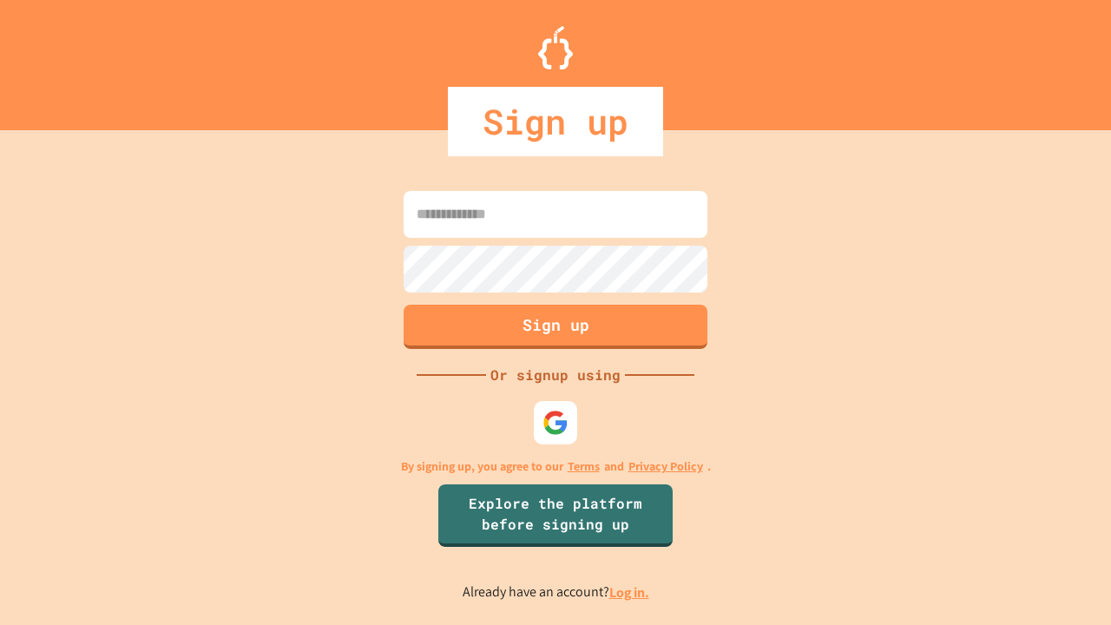  I want to click on button: Sign up, so click(556, 326).